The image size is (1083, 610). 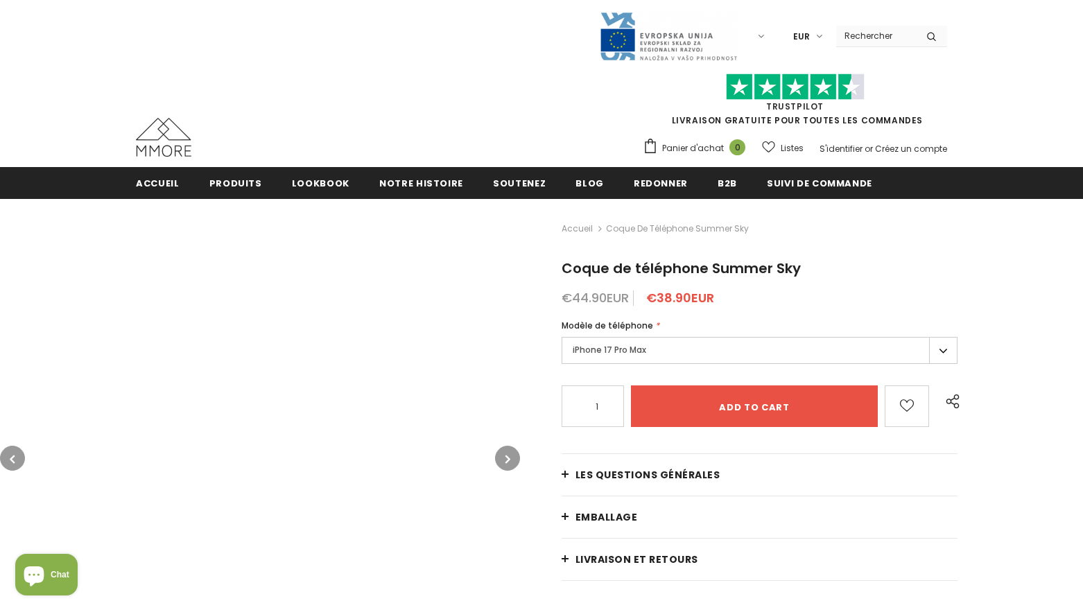 What do you see at coordinates (728, 182) in the screenshot?
I see `a: B2B` at bounding box center [728, 182].